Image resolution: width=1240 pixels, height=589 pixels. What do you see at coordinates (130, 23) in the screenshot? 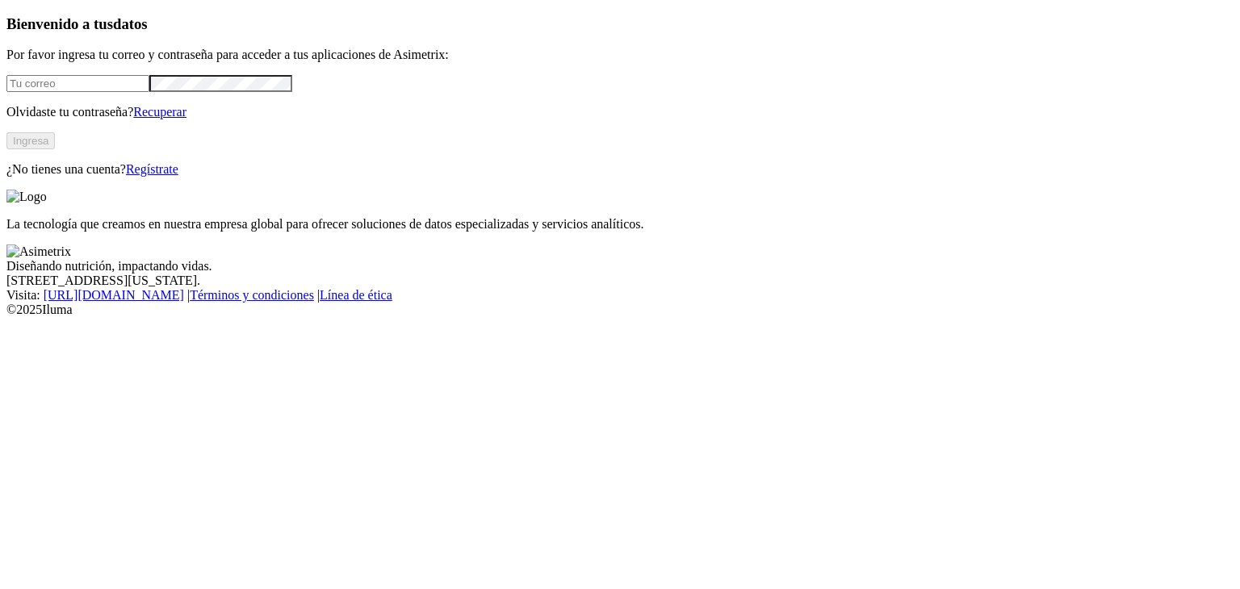
I see `span: datos` at bounding box center [130, 23].